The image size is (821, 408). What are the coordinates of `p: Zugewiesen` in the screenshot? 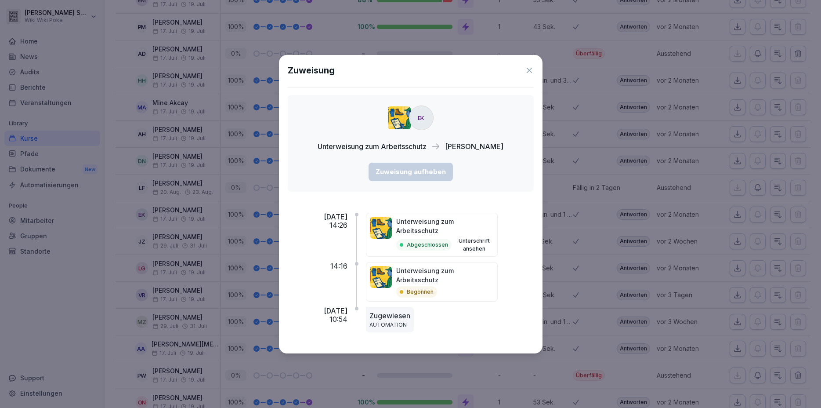 It's located at (390, 316).